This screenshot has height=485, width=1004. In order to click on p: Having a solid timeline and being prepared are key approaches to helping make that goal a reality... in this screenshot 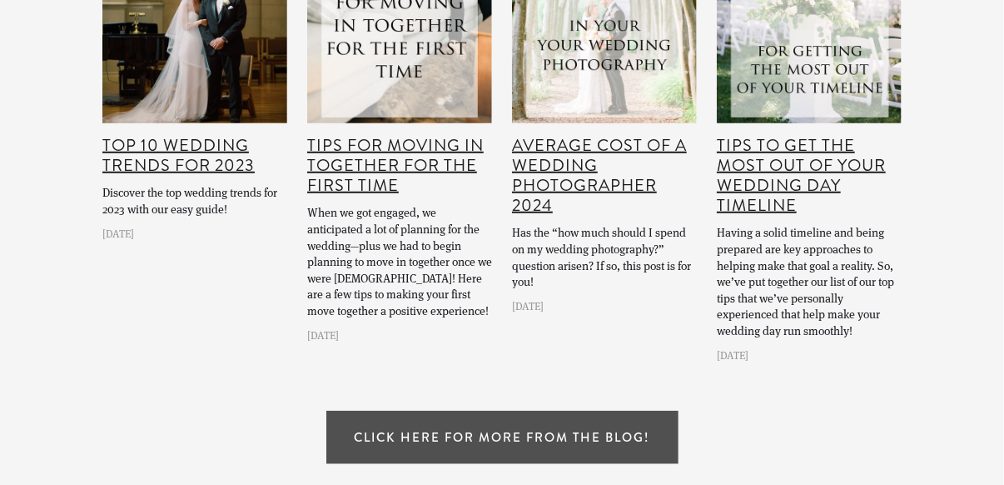, I will do `click(809, 281)`.